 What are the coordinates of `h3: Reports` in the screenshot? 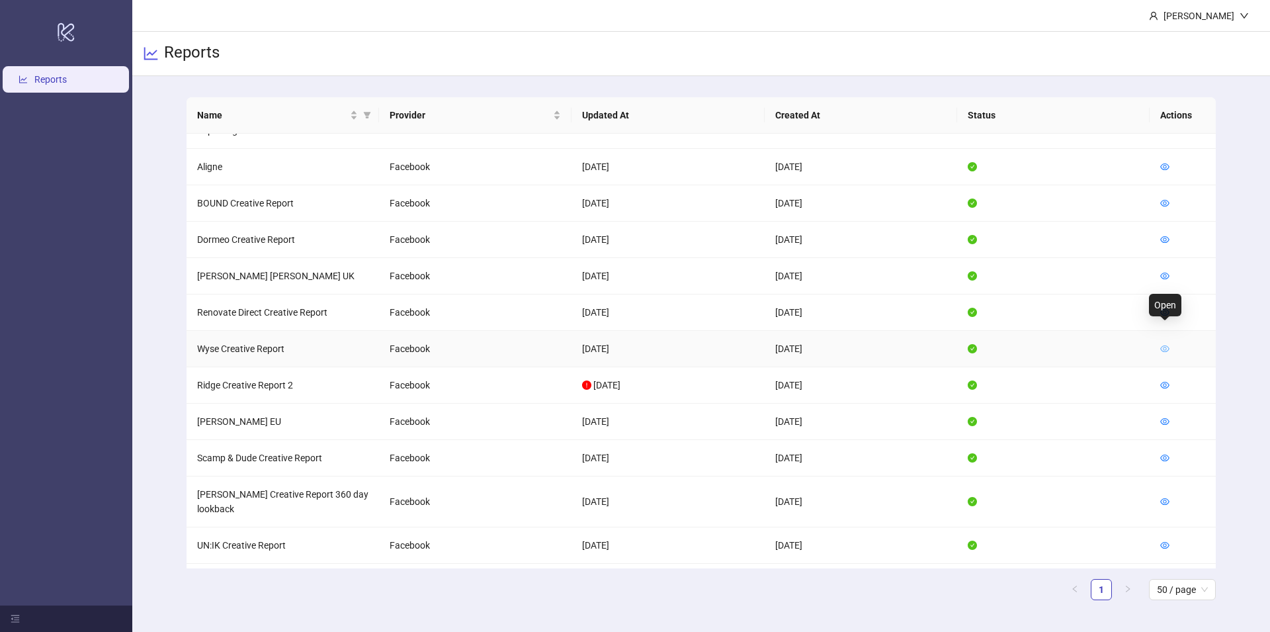 It's located at (192, 54).